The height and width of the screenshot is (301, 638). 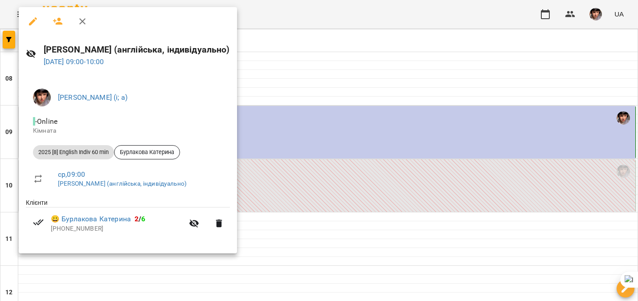 What do you see at coordinates (38, 222) in the screenshot?
I see `svg: Візит сплачено` at bounding box center [38, 222].